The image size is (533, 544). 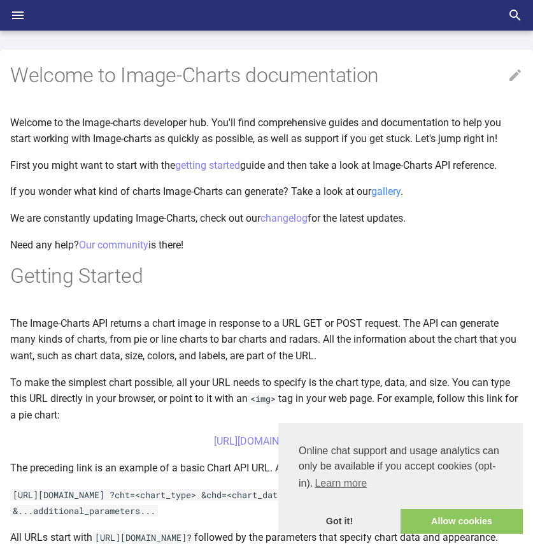 What do you see at coordinates (113, 244) in the screenshot?
I see `span: Our community` at bounding box center [113, 244].